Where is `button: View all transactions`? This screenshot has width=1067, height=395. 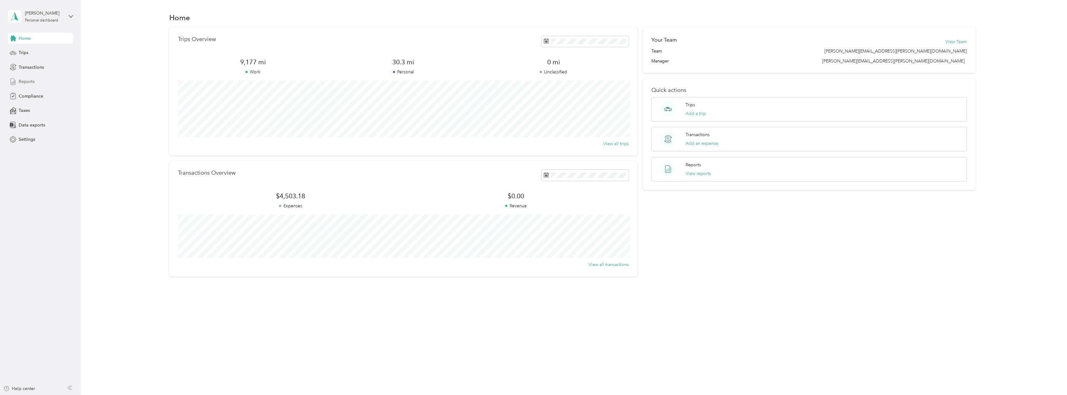
button: View all transactions is located at coordinates (608, 265).